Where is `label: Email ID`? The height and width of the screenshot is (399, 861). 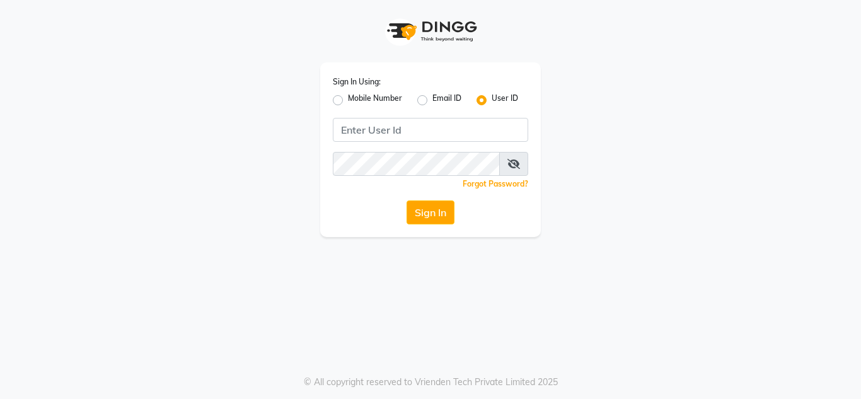 label: Email ID is located at coordinates (447, 100).